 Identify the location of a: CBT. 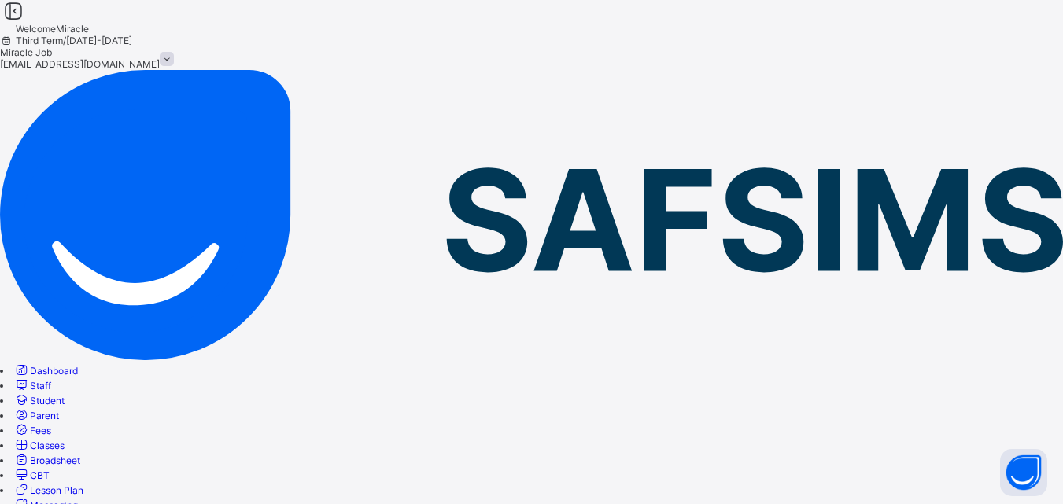
(31, 475).